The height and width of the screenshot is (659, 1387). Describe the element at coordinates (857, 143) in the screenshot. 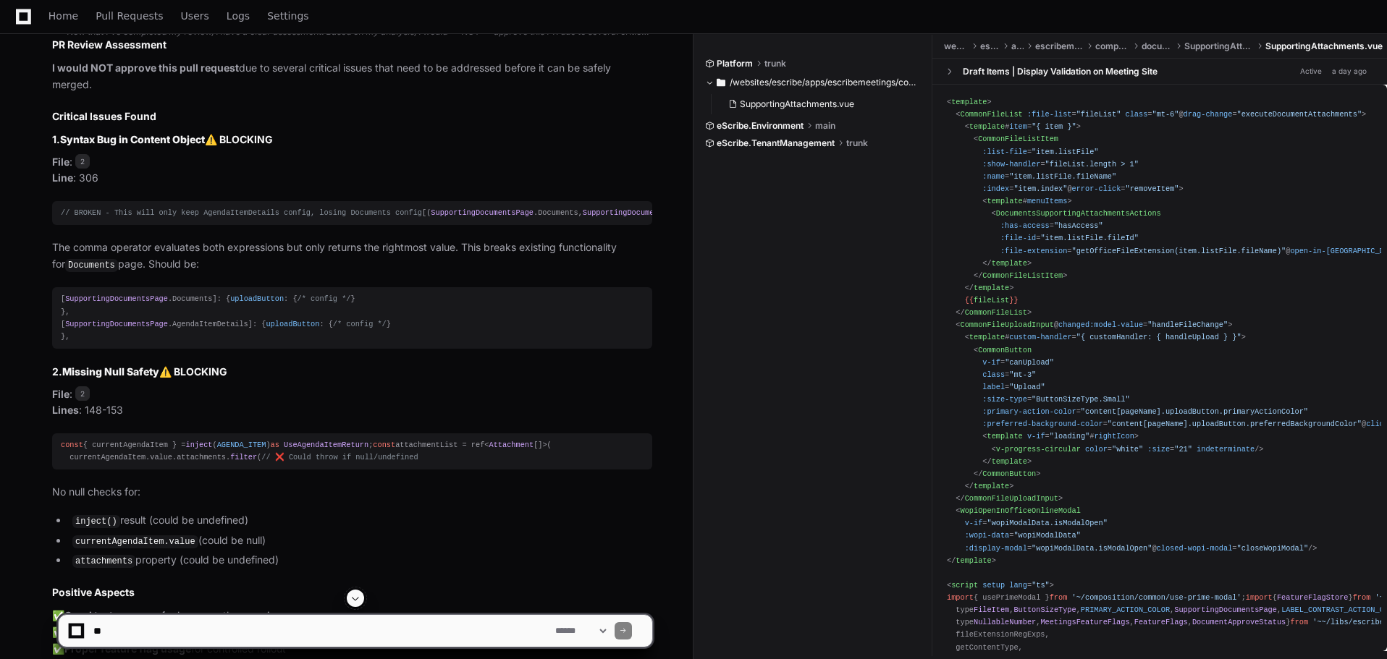

I see `span: trunk` at that location.